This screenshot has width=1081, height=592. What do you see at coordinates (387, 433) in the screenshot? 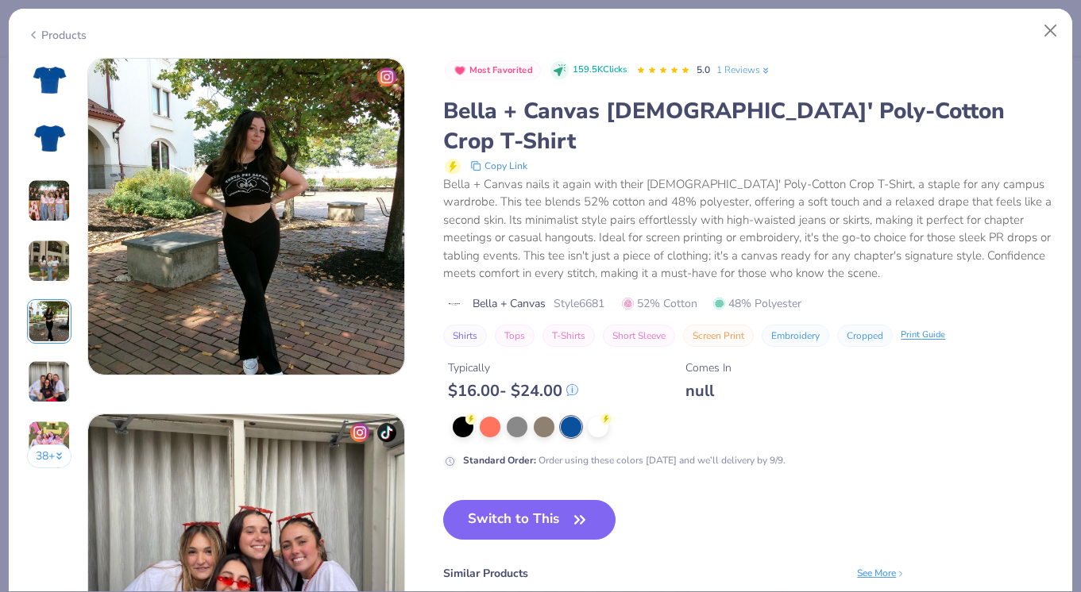
I see `img: tiktok-icon.png` at bounding box center [387, 433].